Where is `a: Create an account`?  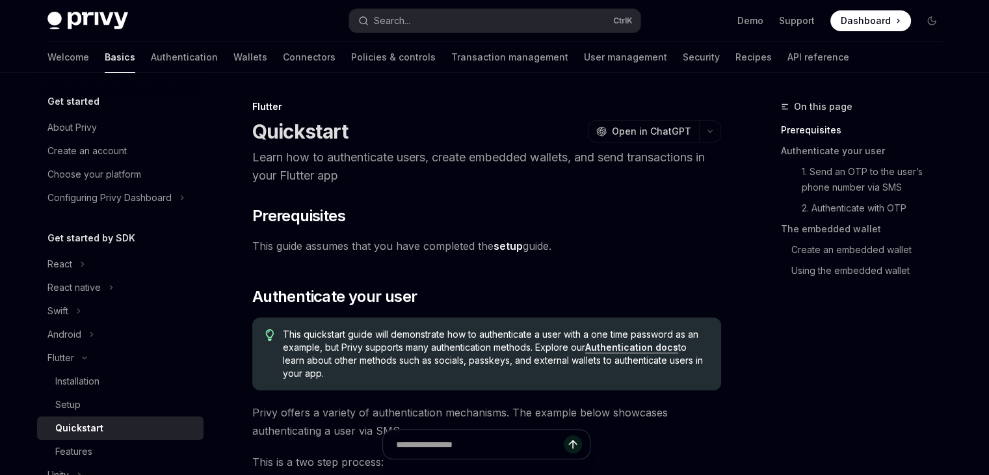
a: Create an account is located at coordinates (120, 151).